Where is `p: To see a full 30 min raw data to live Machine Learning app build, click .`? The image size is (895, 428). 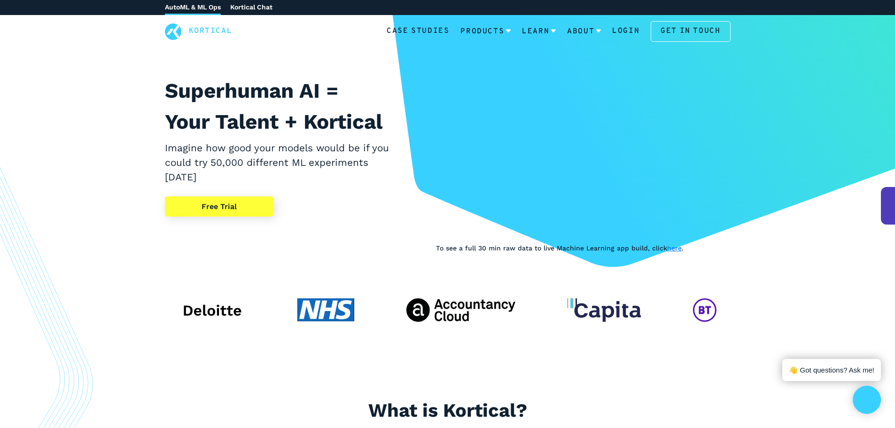
p: To see a full 30 min raw data to live Machine Learning app build, click . is located at coordinates (583, 248).